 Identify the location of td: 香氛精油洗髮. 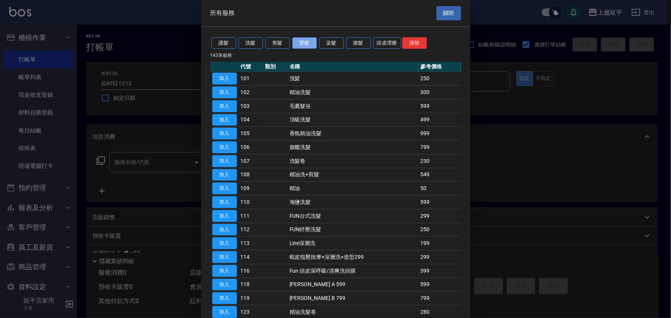
(353, 134).